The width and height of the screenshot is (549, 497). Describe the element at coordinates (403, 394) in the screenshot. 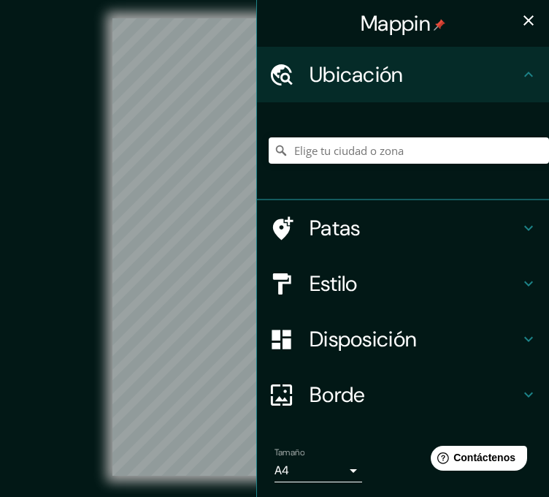

I see `div: Borde` at that location.